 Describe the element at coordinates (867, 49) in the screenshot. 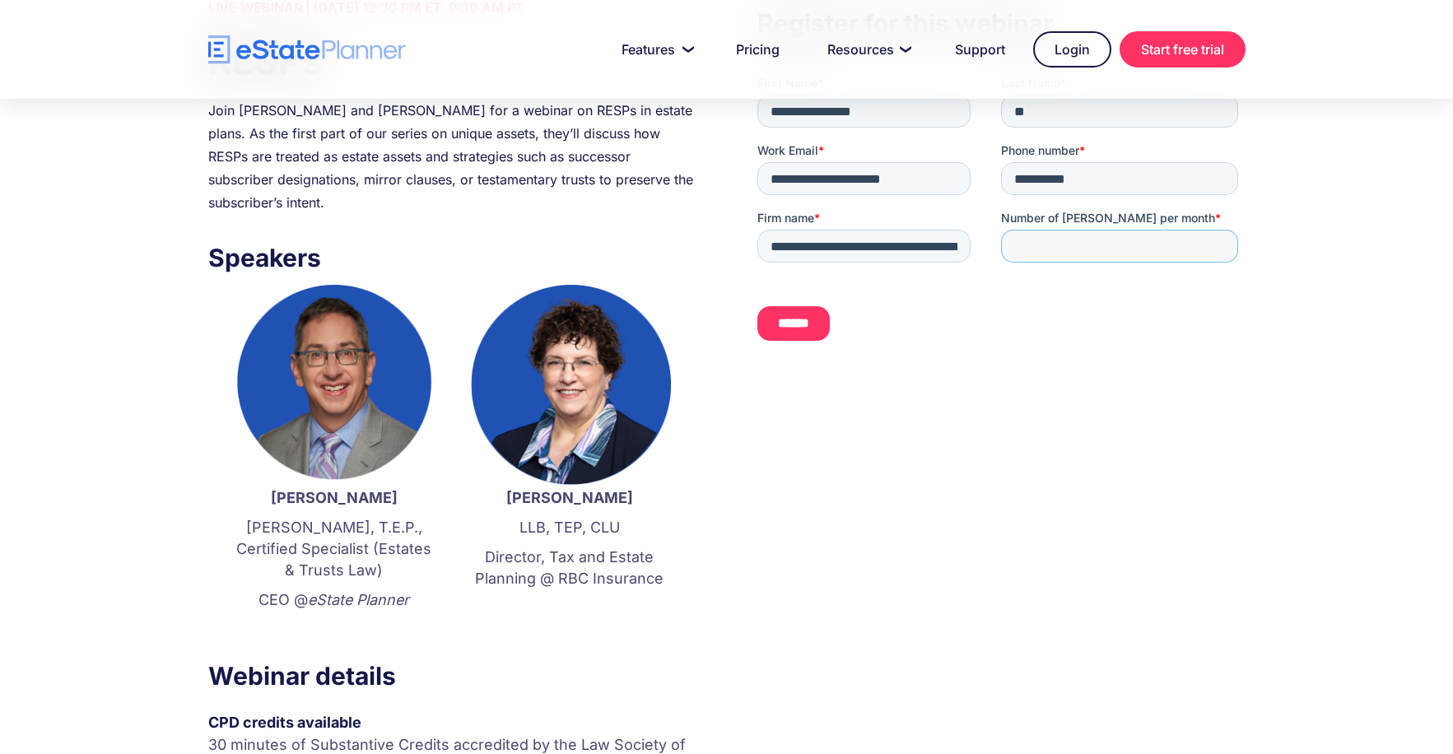

I see `a: Resources` at that location.